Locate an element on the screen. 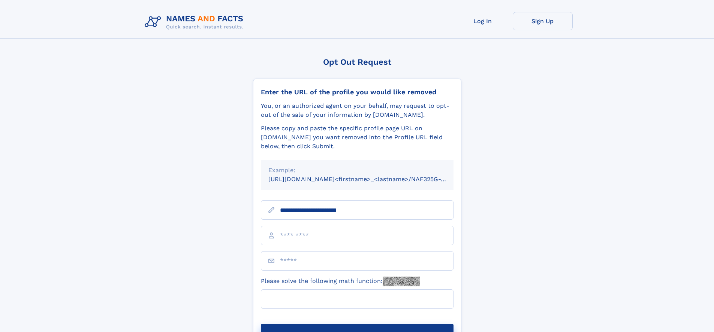 Image resolution: width=714 pixels, height=332 pixels. img: Logo Names and Facts is located at coordinates (196, 22).